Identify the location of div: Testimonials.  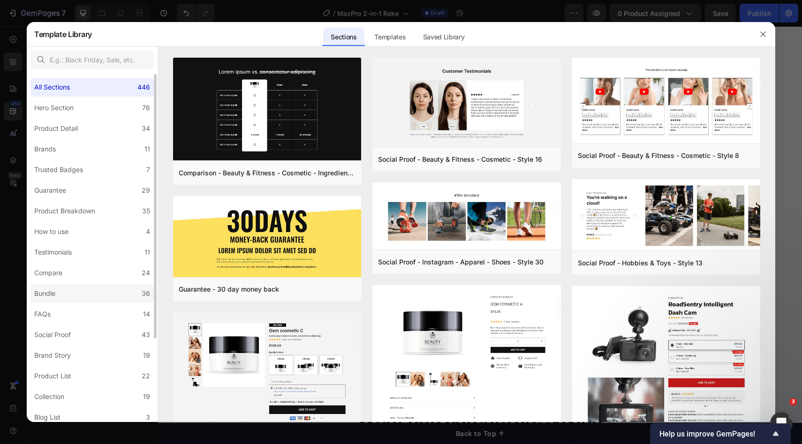
(53, 252).